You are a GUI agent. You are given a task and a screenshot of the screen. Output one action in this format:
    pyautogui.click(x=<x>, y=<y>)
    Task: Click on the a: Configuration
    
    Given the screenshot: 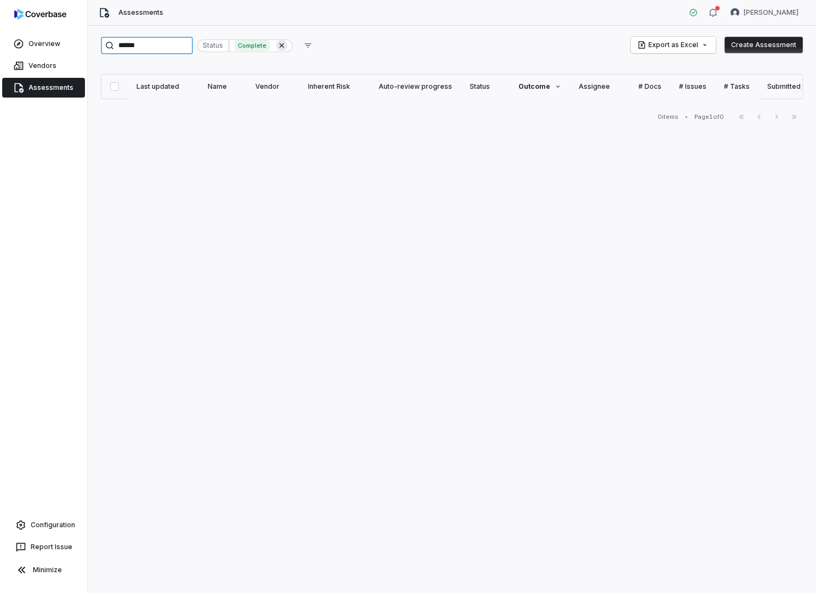 What is the action you would take?
    pyautogui.click(x=43, y=525)
    